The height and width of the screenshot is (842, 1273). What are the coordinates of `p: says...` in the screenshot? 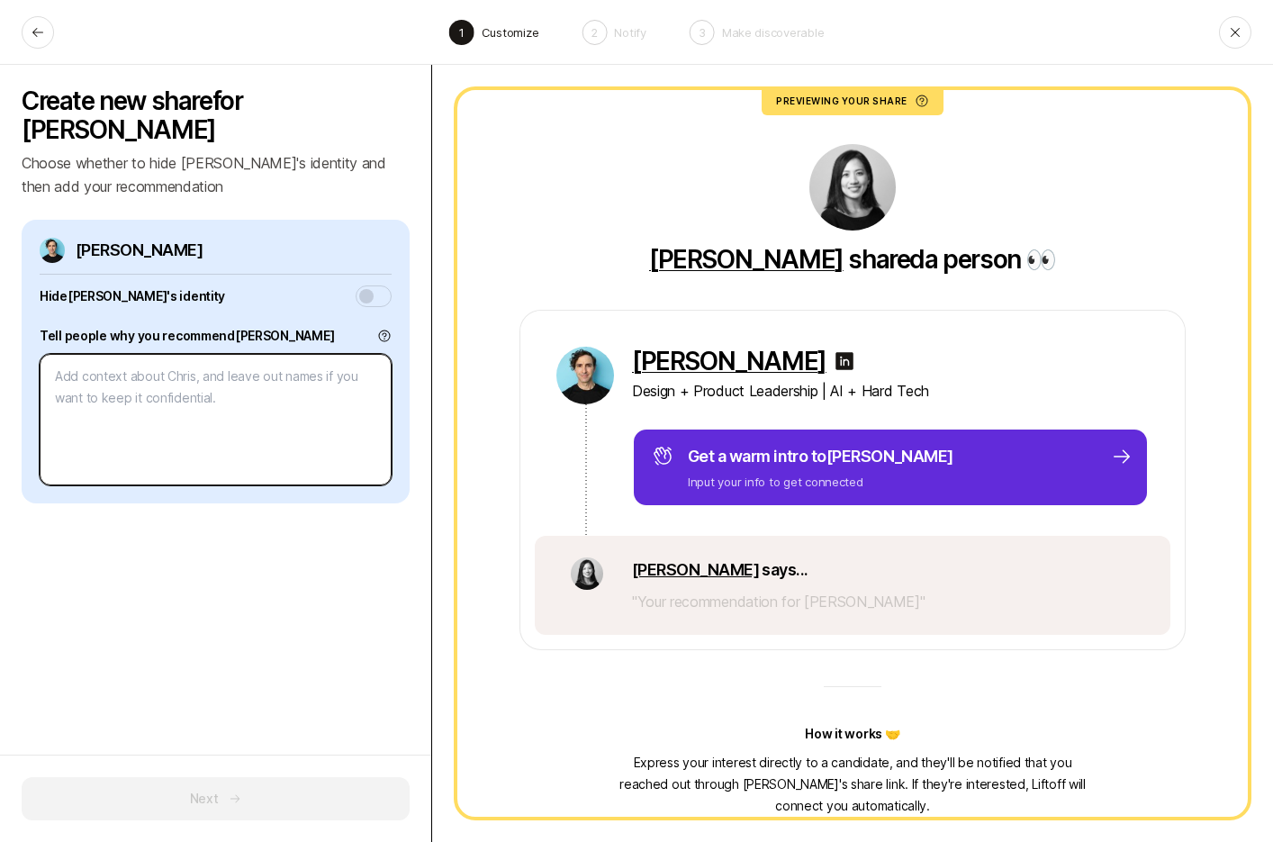 It's located at (779, 570).